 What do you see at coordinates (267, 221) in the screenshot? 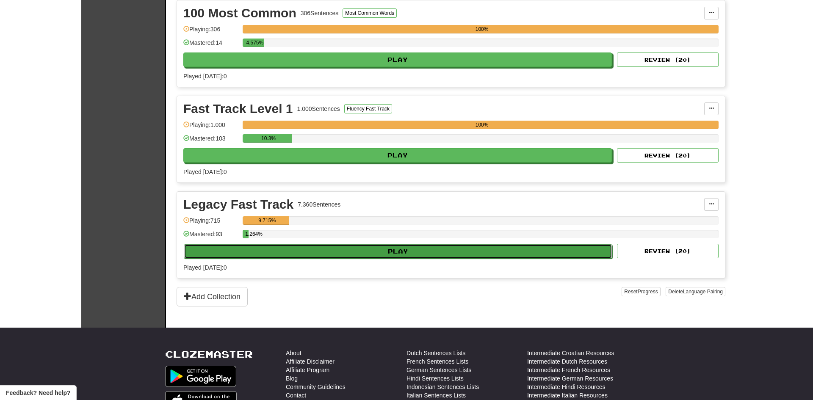
I see `div: 9.715%` at bounding box center [267, 221].